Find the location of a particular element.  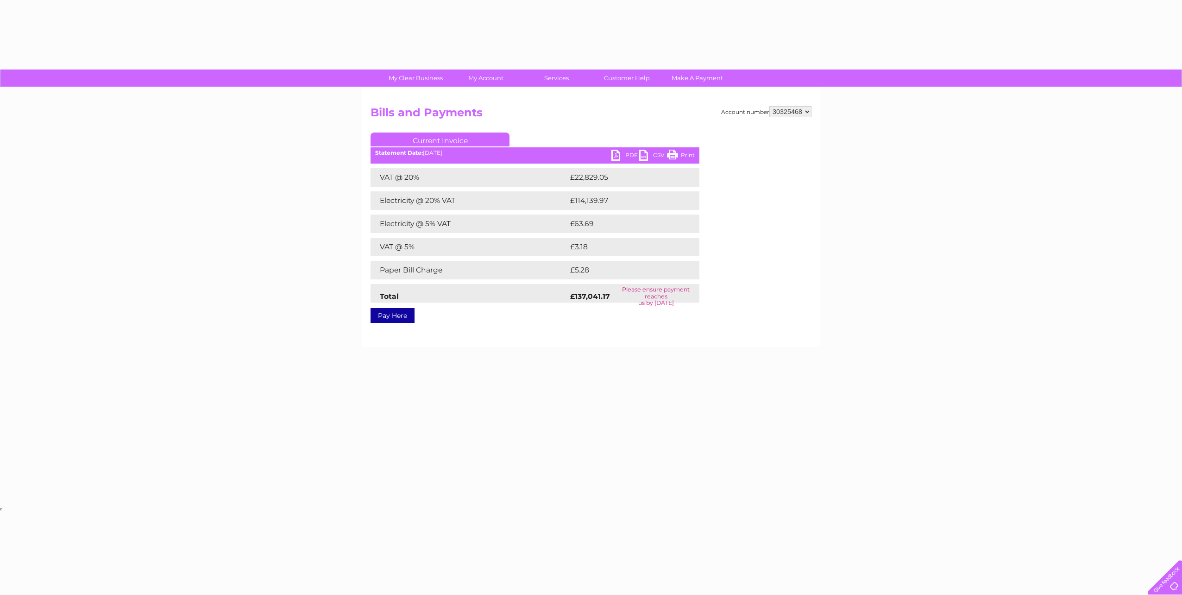

td: Electricity @ 20% VAT is located at coordinates (469, 201).